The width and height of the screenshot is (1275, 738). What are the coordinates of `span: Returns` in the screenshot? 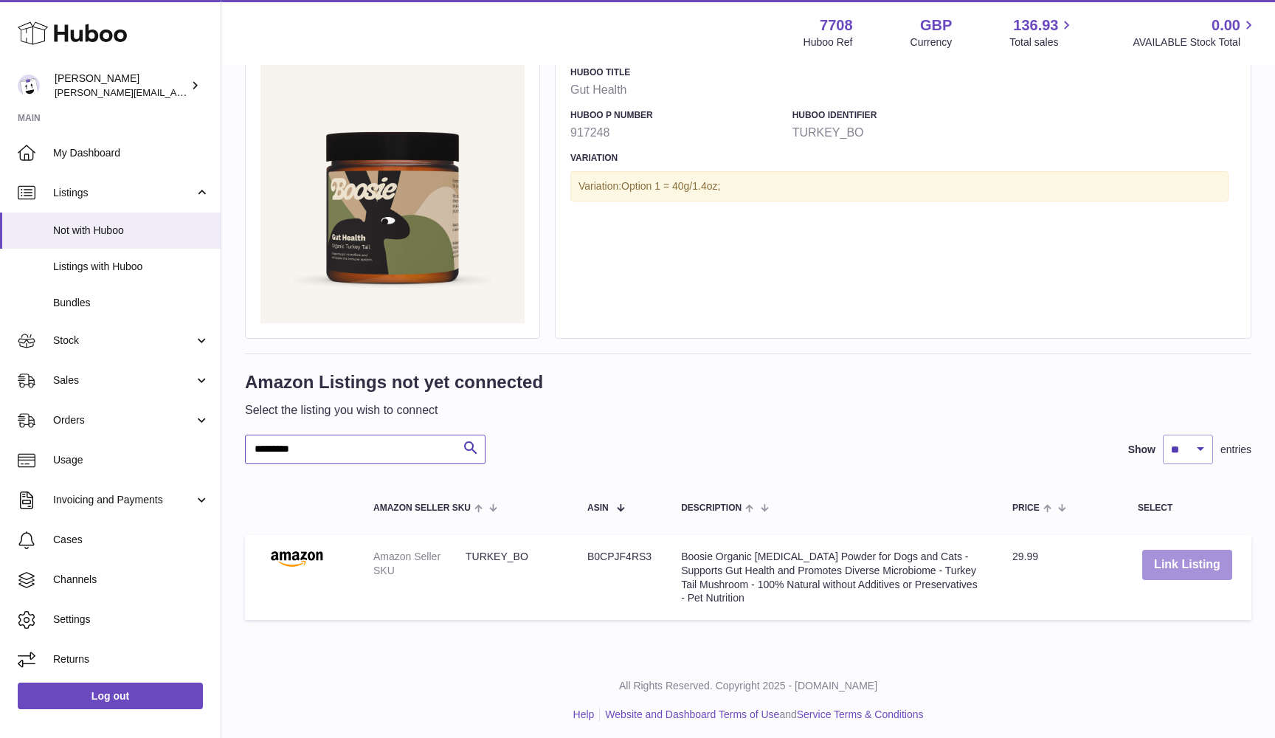 It's located at (131, 659).